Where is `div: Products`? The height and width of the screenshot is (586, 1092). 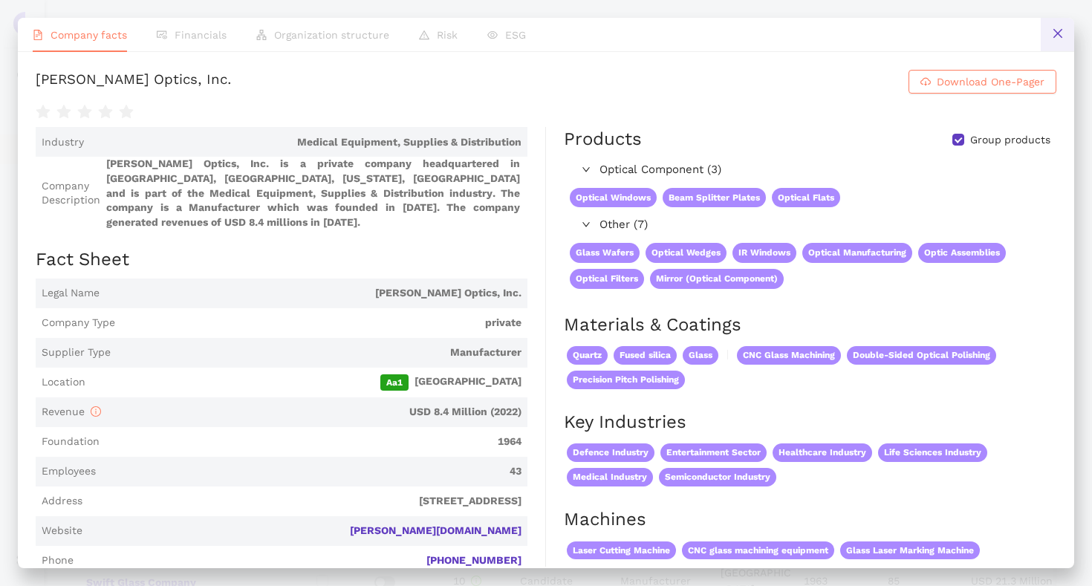 div: Products is located at coordinates (602, 140).